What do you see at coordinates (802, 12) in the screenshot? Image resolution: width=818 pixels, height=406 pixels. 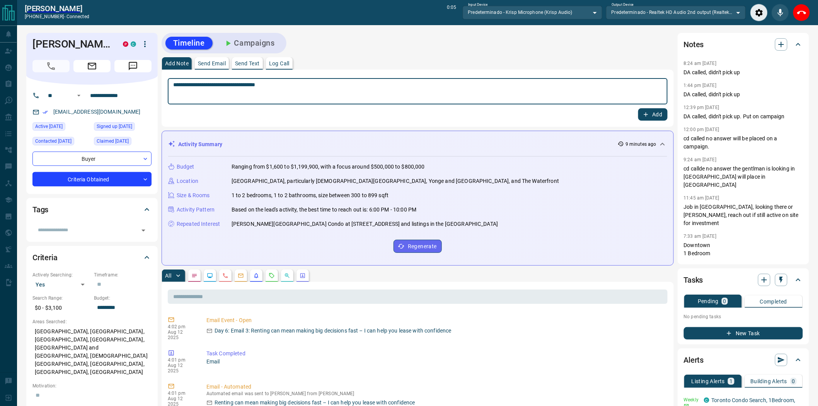 I see `div: End Call` at bounding box center [802, 12].